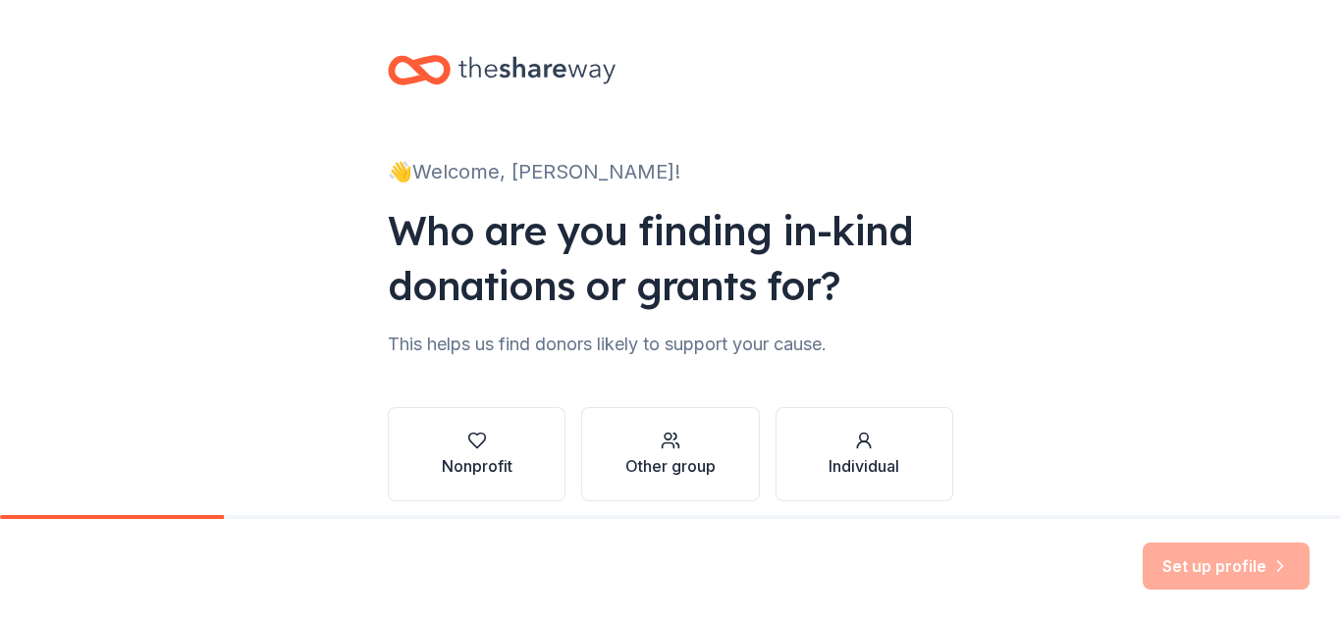  Describe the element at coordinates (864, 454) in the screenshot. I see `button: Individual` at that location.